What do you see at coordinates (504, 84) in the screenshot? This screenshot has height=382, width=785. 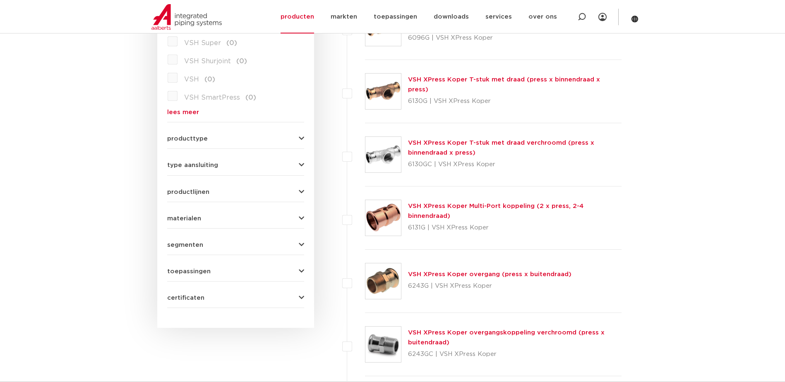 I see `a: VSH XPress Koper T-stuk met draad (press x binnendraad x press)` at bounding box center [504, 84].